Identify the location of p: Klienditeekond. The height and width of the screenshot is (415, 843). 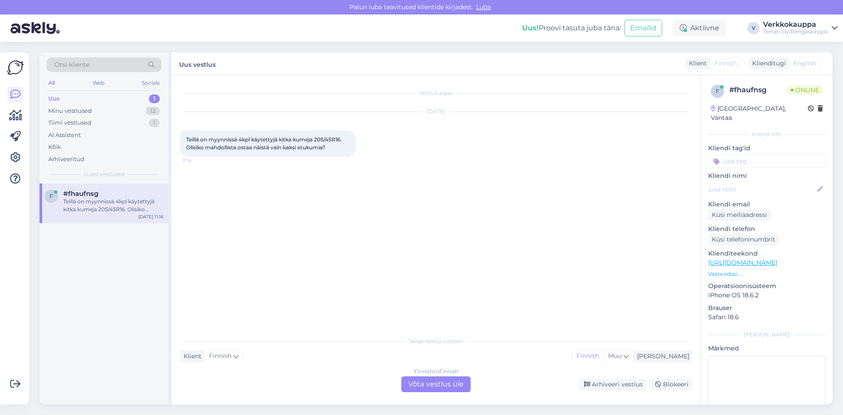
(767, 253).